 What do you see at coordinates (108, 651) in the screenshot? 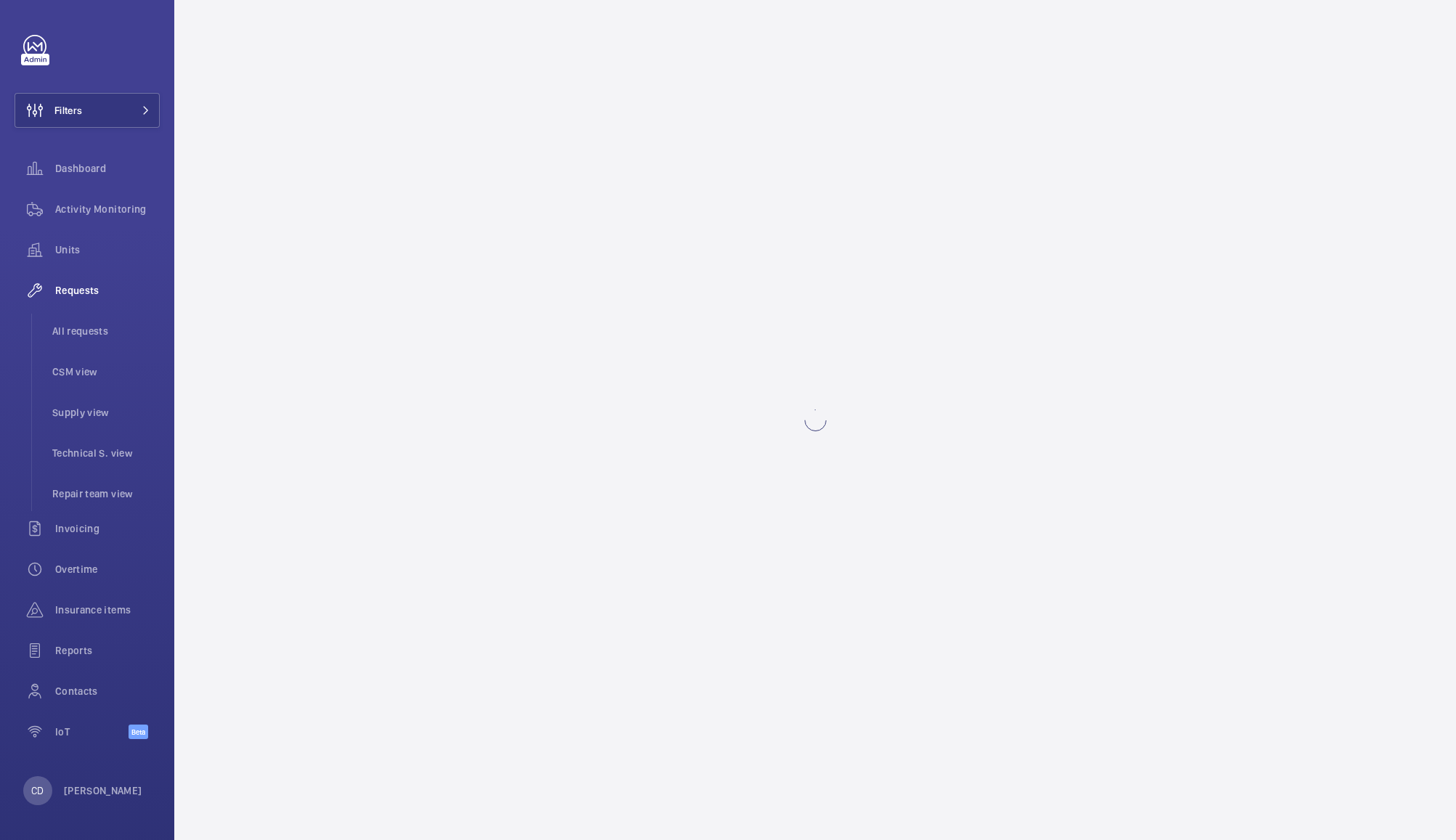
I see `span: Reports` at bounding box center [108, 651].